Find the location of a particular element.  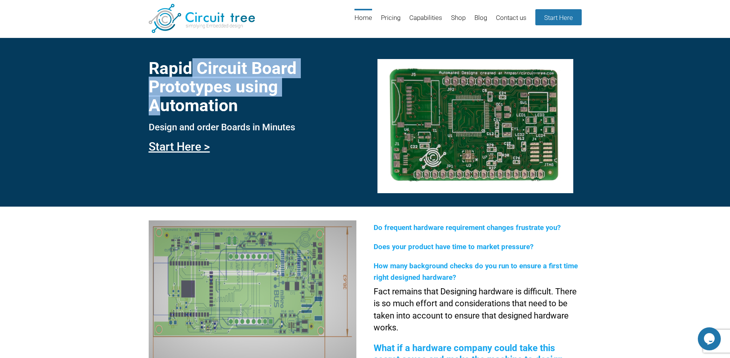

span: Does your product have time to market pressure? is located at coordinates (454, 247).